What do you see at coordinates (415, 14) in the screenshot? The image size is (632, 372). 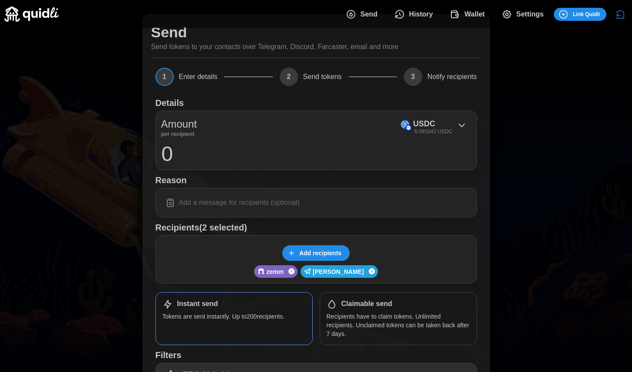 I see `button: History` at bounding box center [415, 14].